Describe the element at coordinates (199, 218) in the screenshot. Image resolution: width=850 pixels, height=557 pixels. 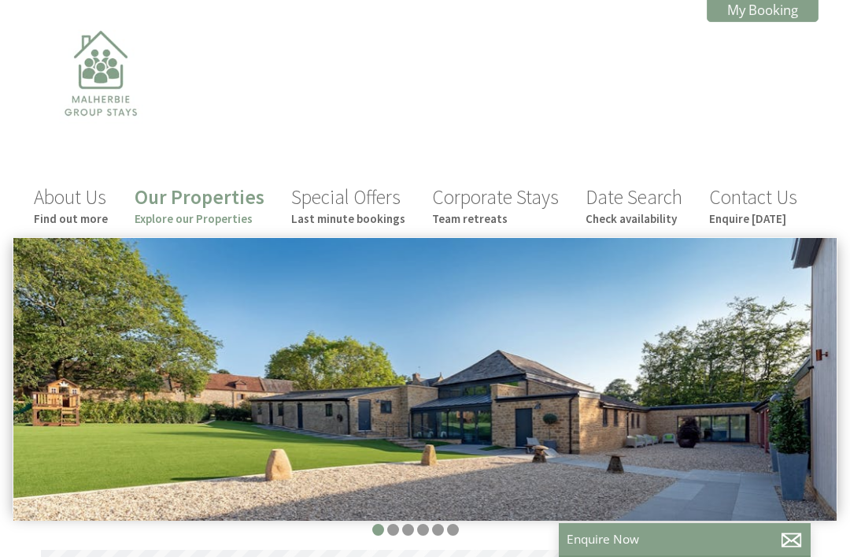
I see `small: Explore our Properties` at that location.